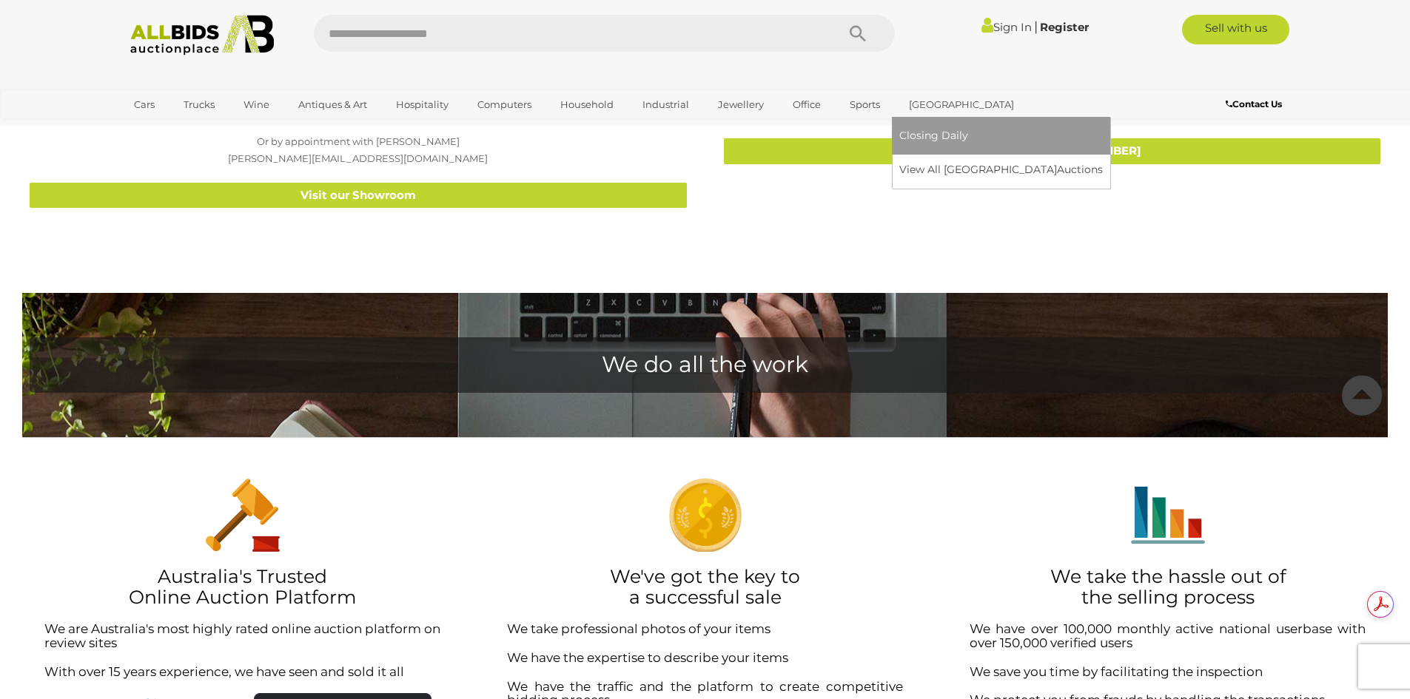 This screenshot has width=1410, height=699. Describe the element at coordinates (741, 104) in the screenshot. I see `a: Jewellery` at that location.